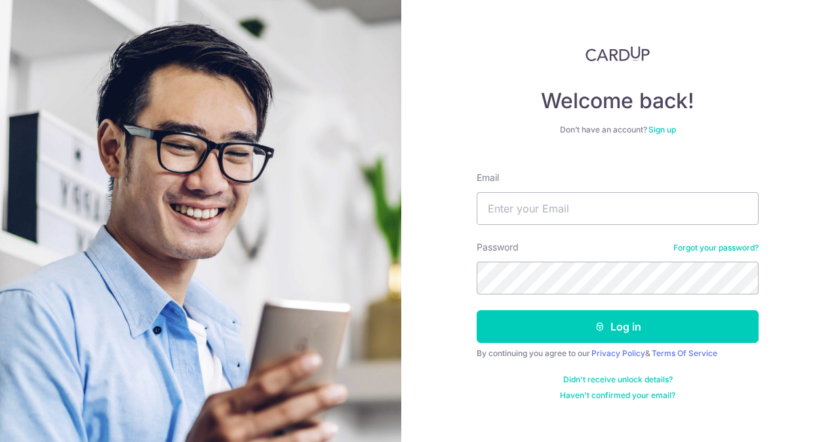  I want to click on button: Log in, so click(618, 327).